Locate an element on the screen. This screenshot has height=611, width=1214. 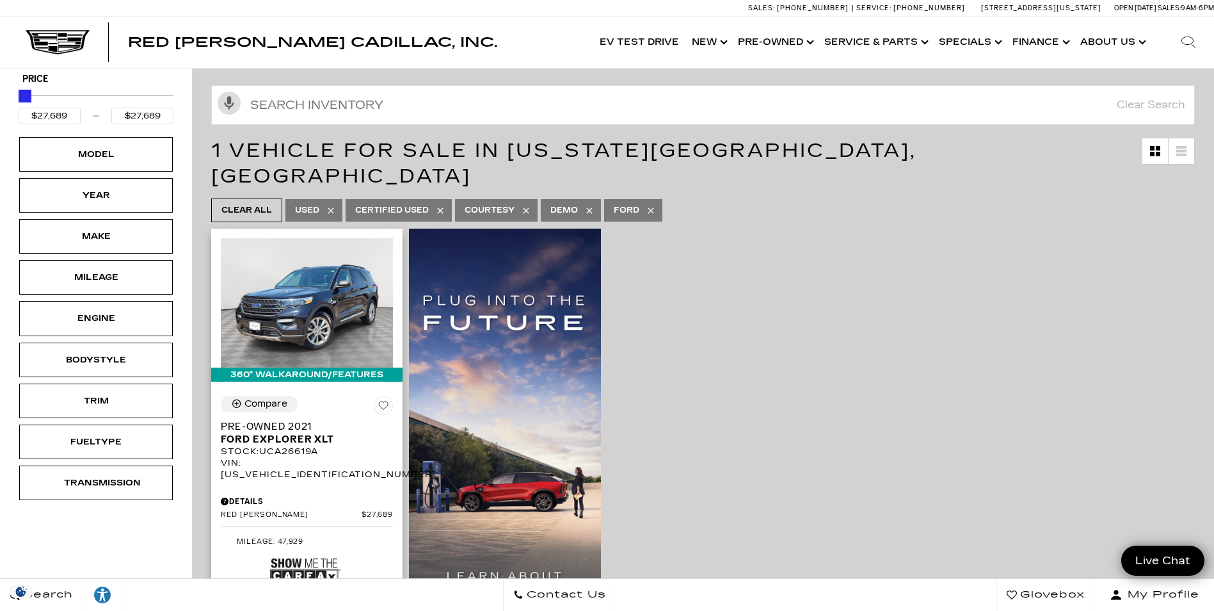
a: Specials is located at coordinates (969, 42).